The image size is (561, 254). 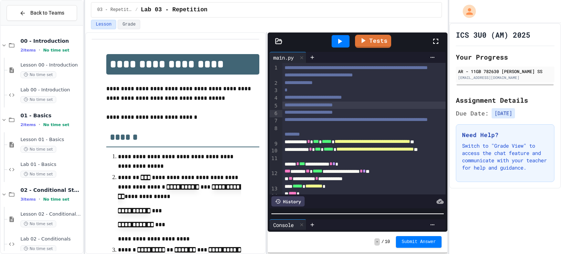 I want to click on span: 02 - Conditional Statements (if), so click(x=51, y=190).